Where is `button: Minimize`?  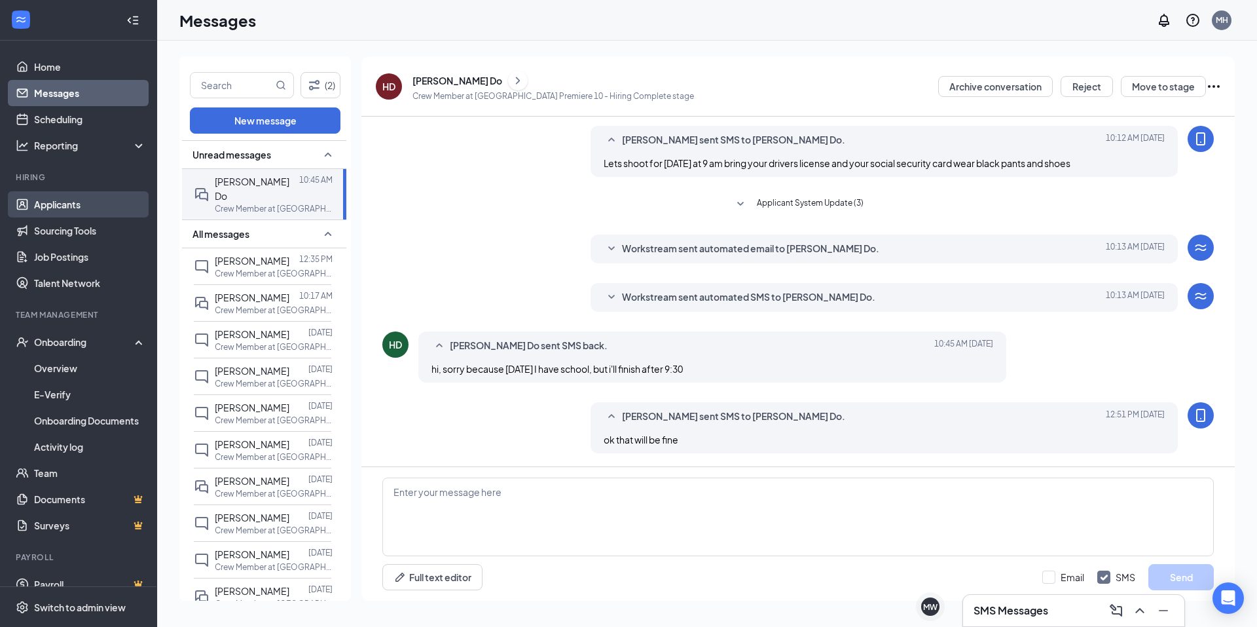 button: Minimize is located at coordinates (1164, 610).